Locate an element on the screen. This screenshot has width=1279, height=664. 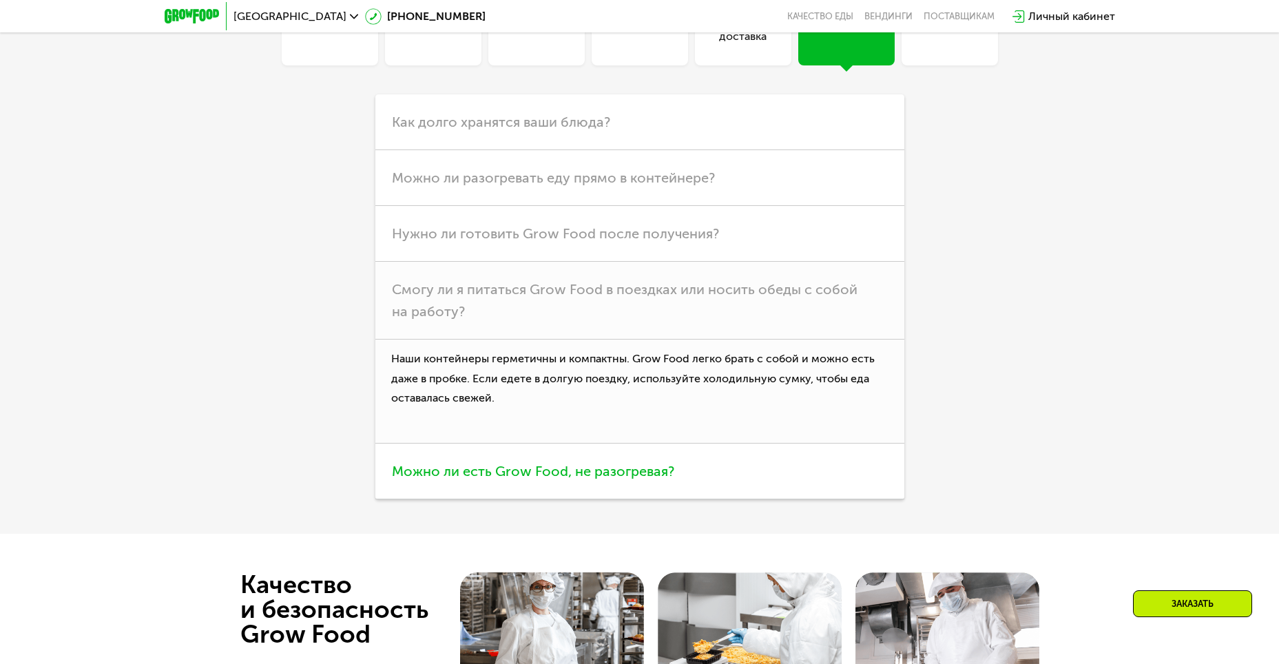
span: Нужно ли готовить Grow Food после получения? is located at coordinates (555, 234).